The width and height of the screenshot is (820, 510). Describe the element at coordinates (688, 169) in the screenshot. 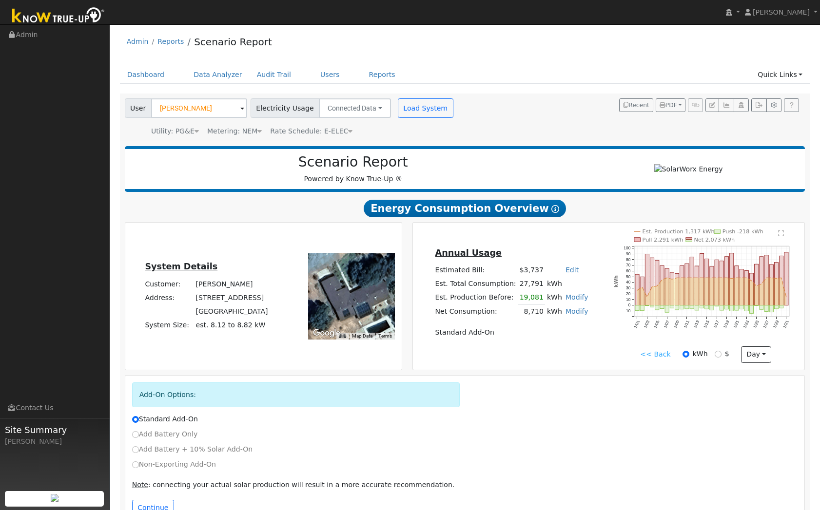

I see `img: SolarWorx Energy` at that location.